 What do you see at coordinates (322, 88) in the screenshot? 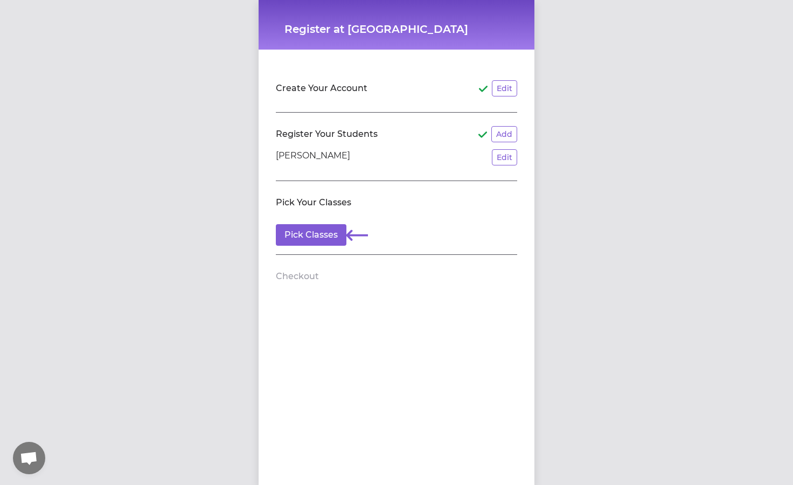
I see `h2: Create Your Account` at bounding box center [322, 88].